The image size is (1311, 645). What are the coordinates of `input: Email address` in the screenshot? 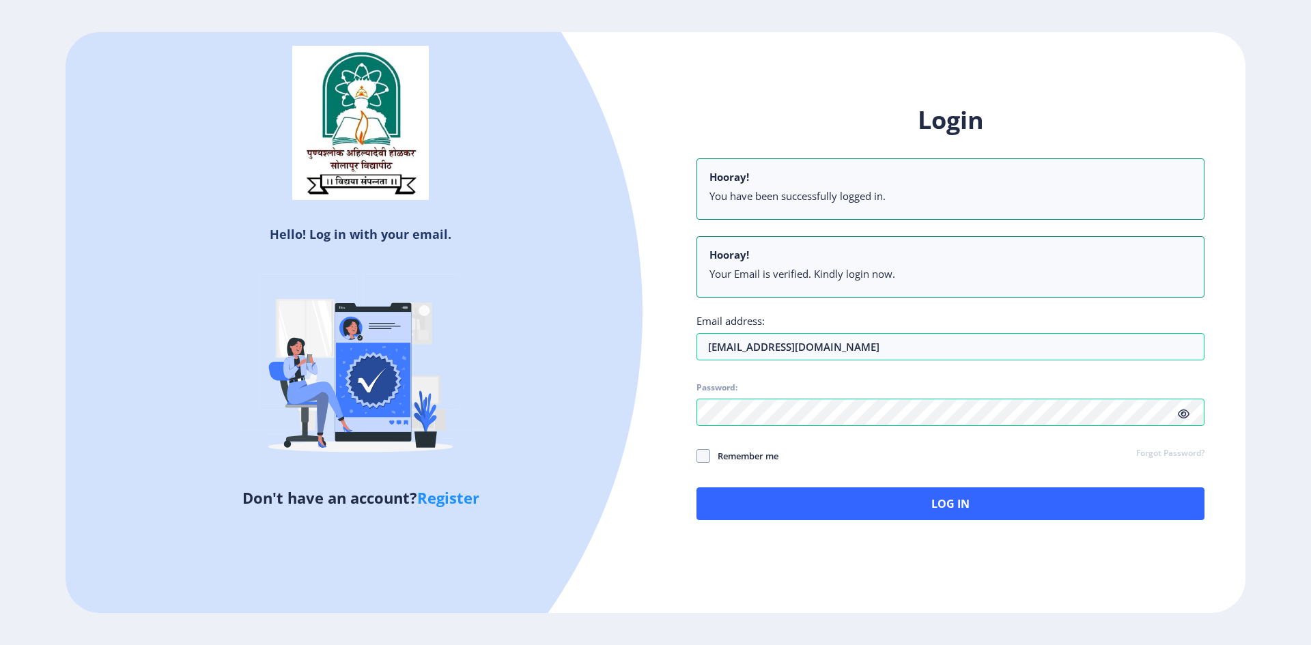 It's located at (951, 347).